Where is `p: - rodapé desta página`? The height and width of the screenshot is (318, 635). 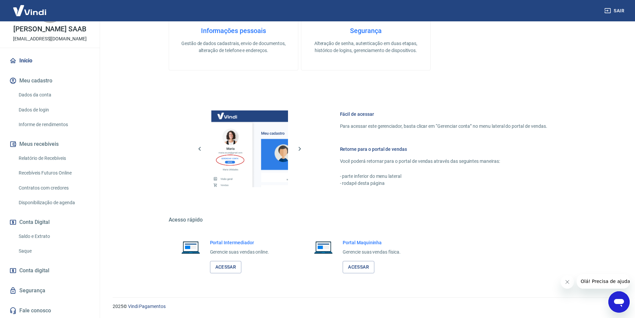 p: - rodapé desta página is located at coordinates (444, 183).